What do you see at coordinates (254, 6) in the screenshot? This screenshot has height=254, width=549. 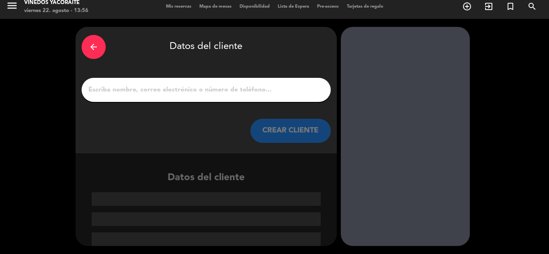 I see `span: Disponibilidad` at bounding box center [254, 6].